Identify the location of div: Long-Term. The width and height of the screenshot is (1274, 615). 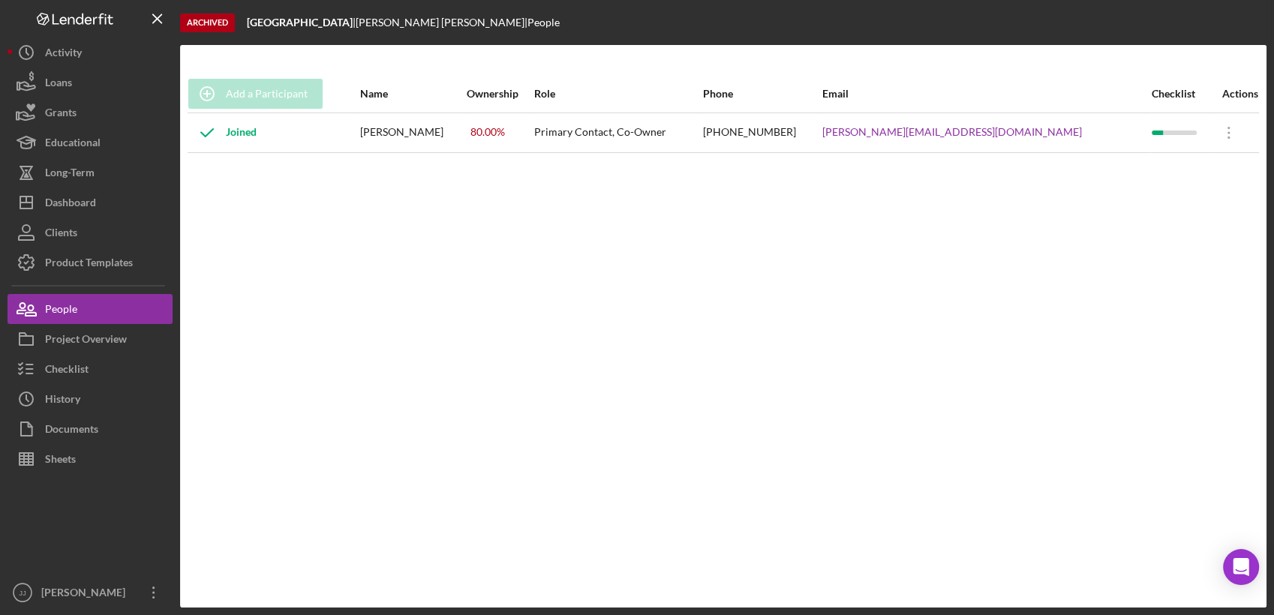
(70, 174).